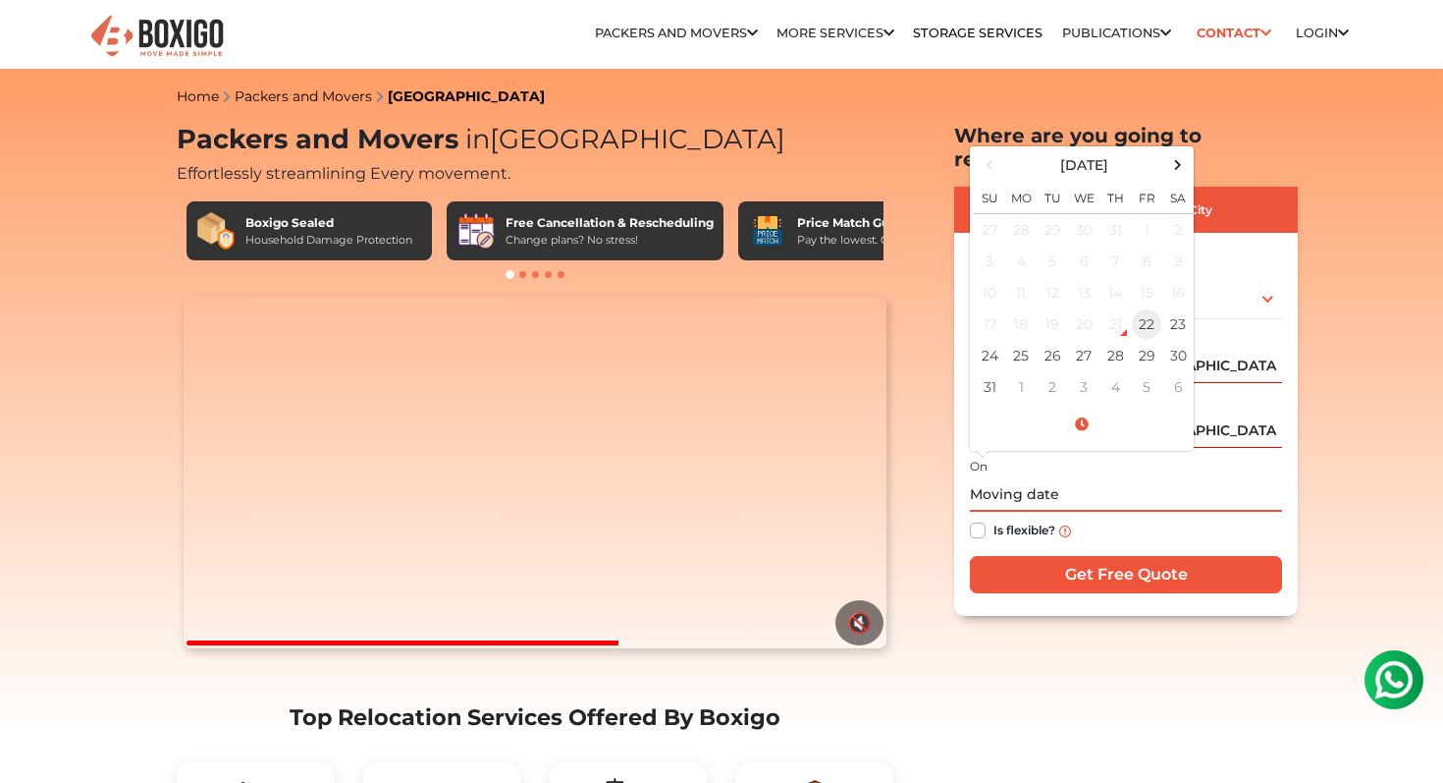 This screenshot has width=1443, height=783. Describe the element at coordinates (1126, 574) in the screenshot. I see `input: Get Free Quote` at that location.